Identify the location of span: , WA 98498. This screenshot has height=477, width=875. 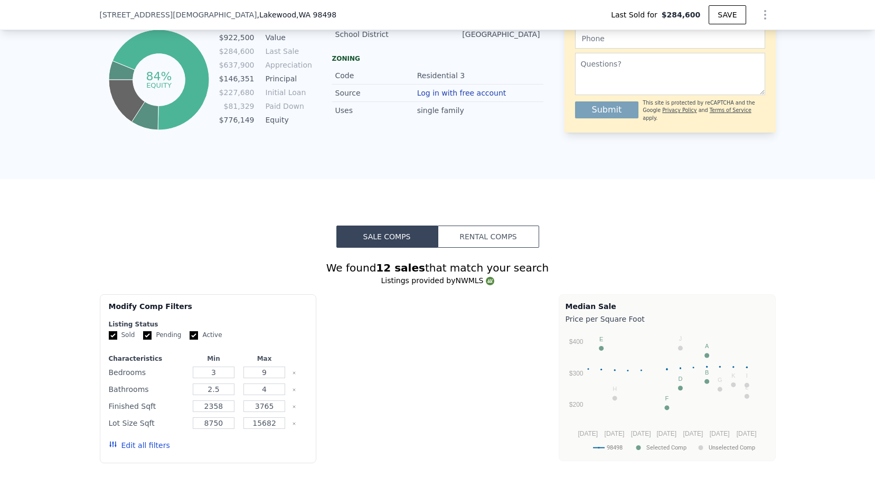
(316, 15).